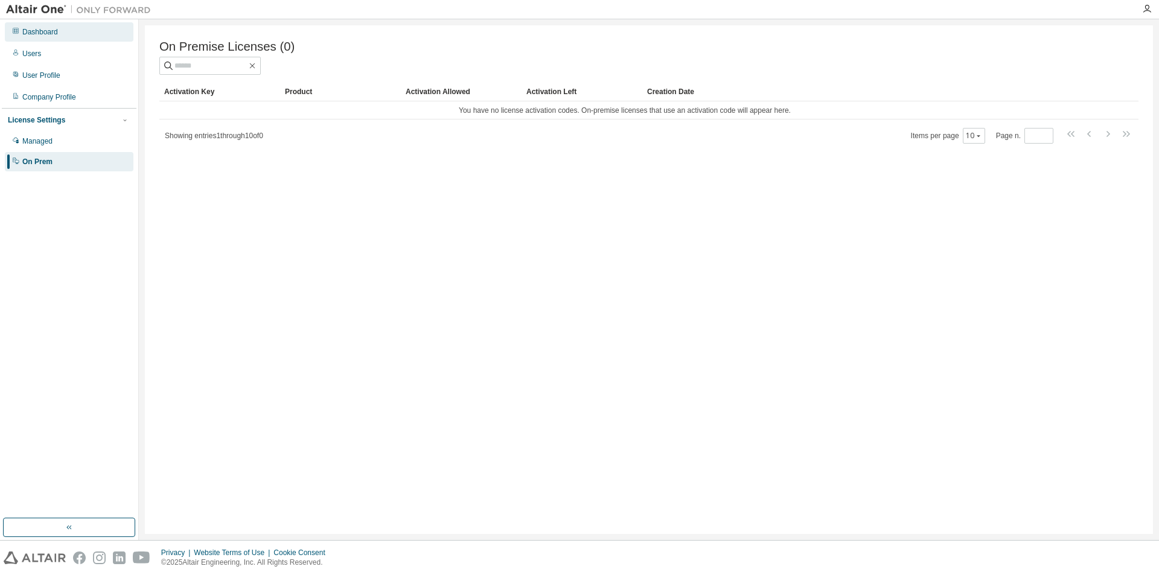 Image resolution: width=1159 pixels, height=575 pixels. What do you see at coordinates (79, 558) in the screenshot?
I see `img: facebook.svg` at bounding box center [79, 558].